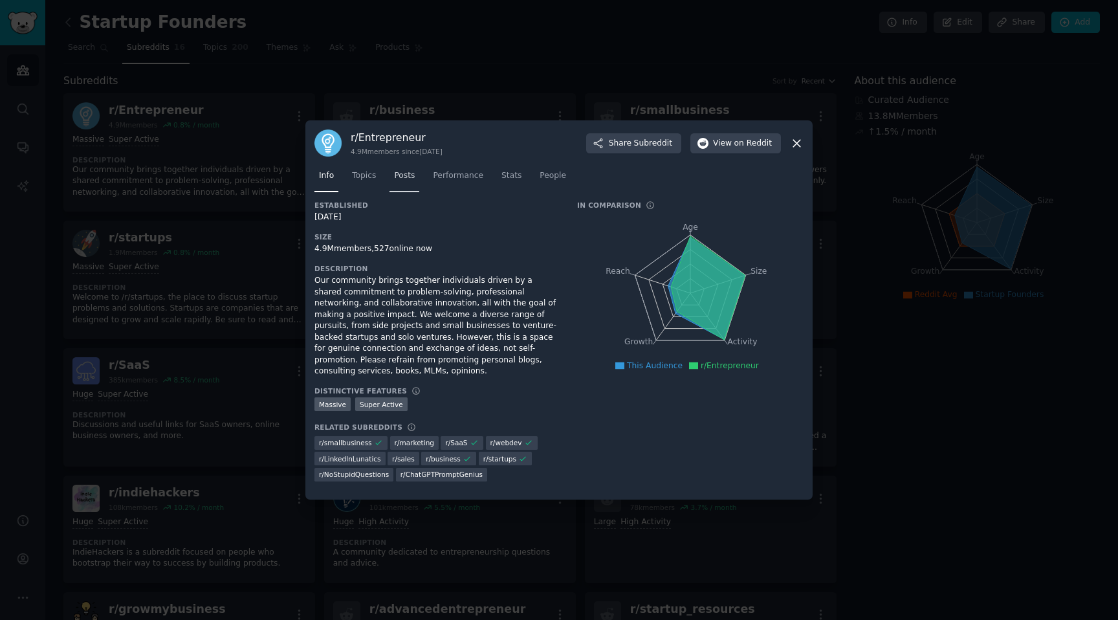 Image resolution: width=1118 pixels, height=620 pixels. Describe the element at coordinates (553, 179) in the screenshot. I see `a: People` at that location.